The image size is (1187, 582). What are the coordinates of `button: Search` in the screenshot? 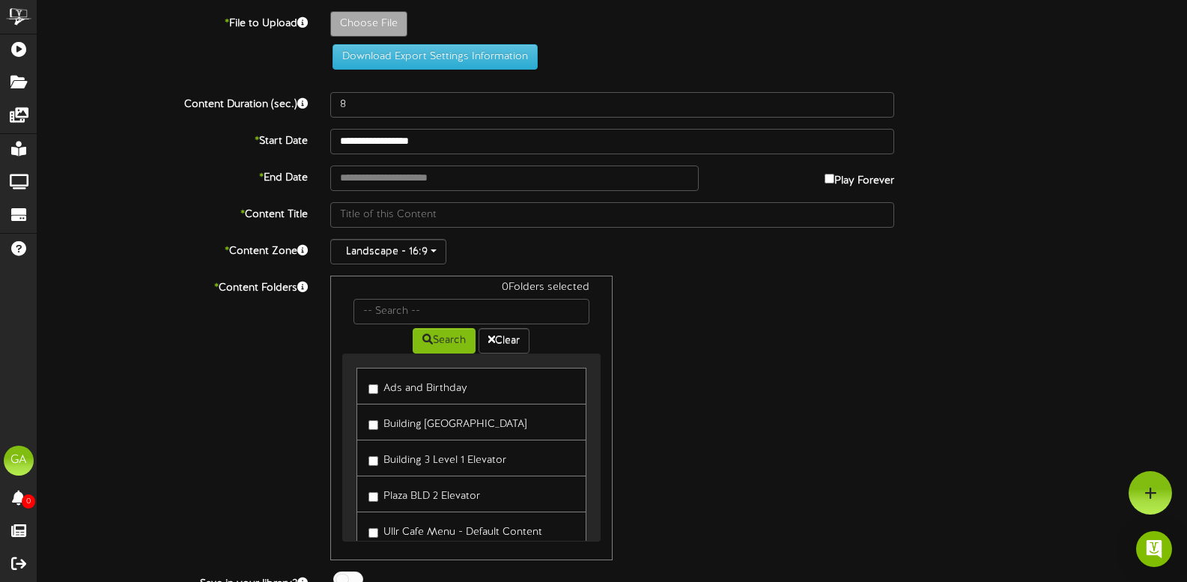 It's located at (444, 341).